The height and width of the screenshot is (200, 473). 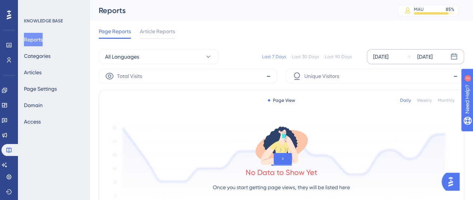 What do you see at coordinates (33, 40) in the screenshot?
I see `button: Reports` at bounding box center [33, 40].